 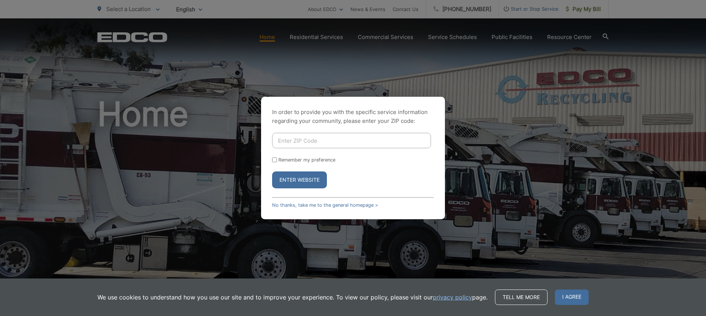 What do you see at coordinates (353, 117) in the screenshot?
I see `p: In order to provide you with the specific service information regarding your community, please en...` at bounding box center [353, 117].